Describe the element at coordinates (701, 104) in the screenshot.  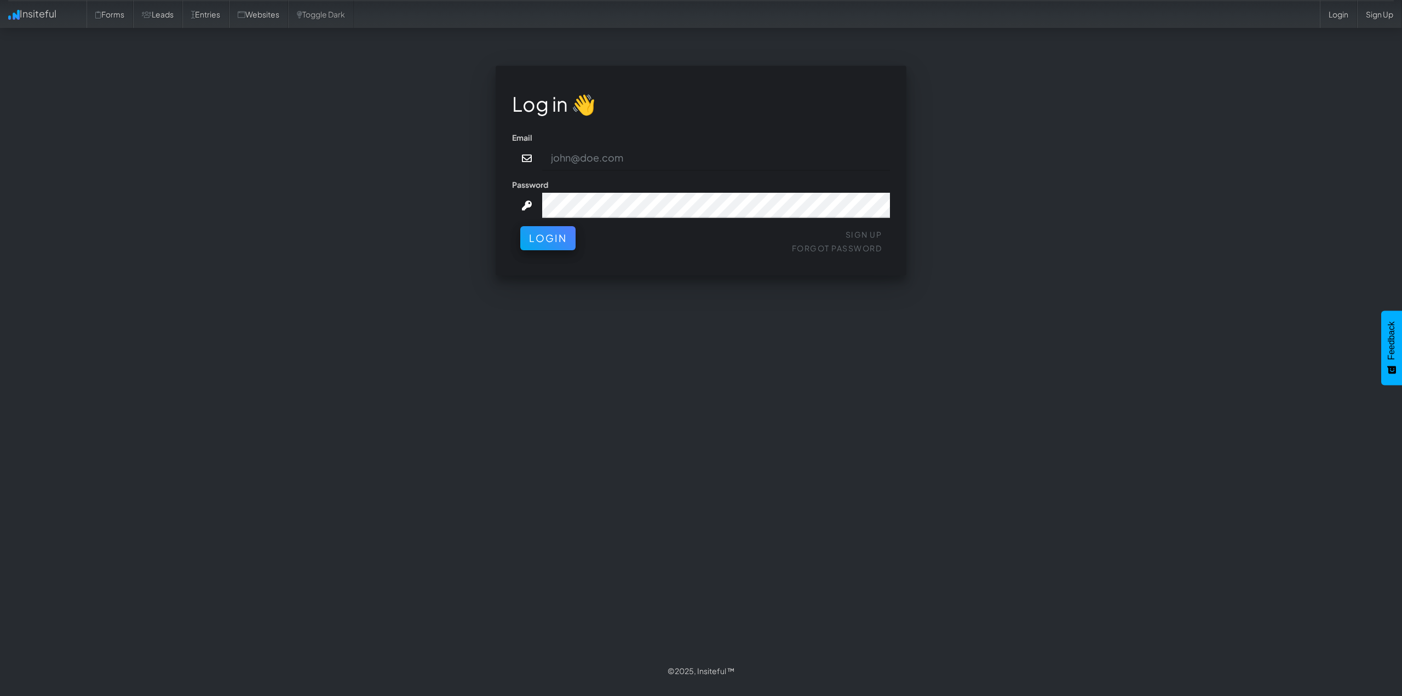
I see `h1: Log in 👋` at that location.